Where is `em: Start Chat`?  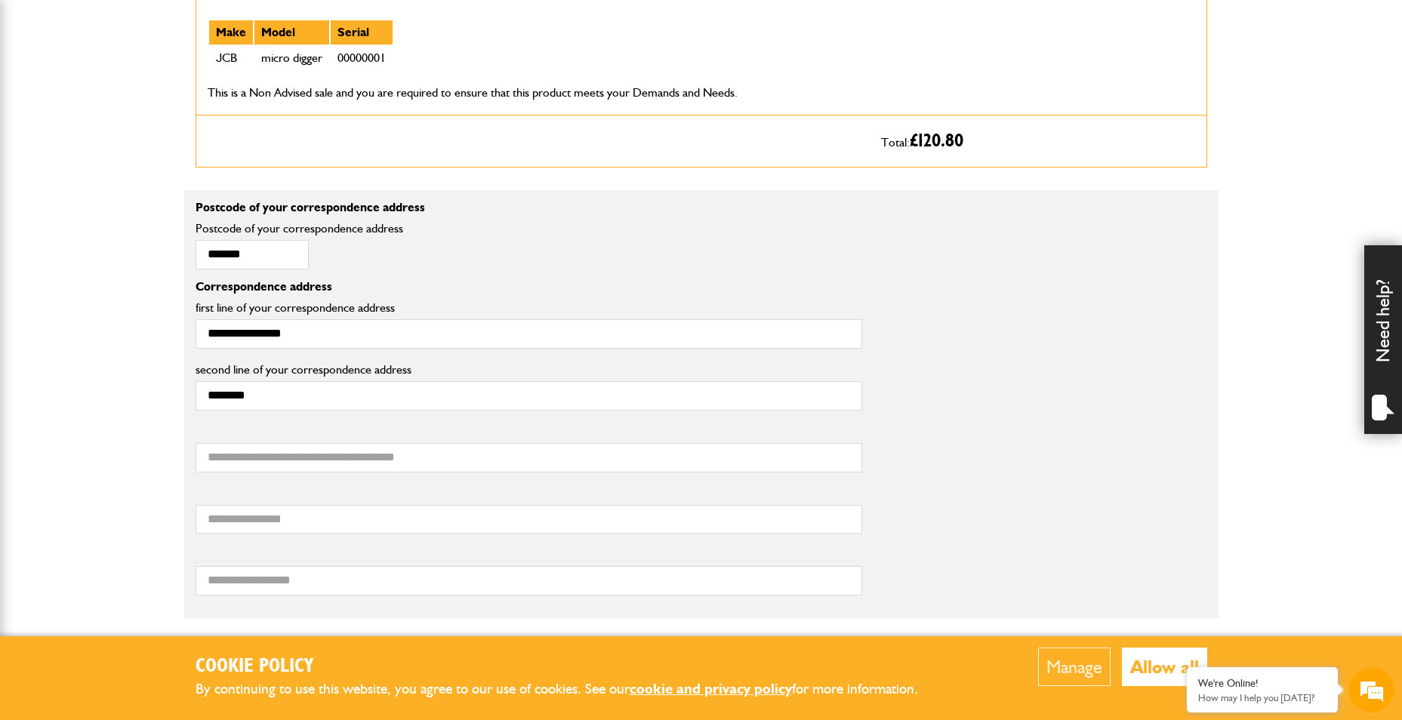 em: Start Chat is located at coordinates (239, 475).